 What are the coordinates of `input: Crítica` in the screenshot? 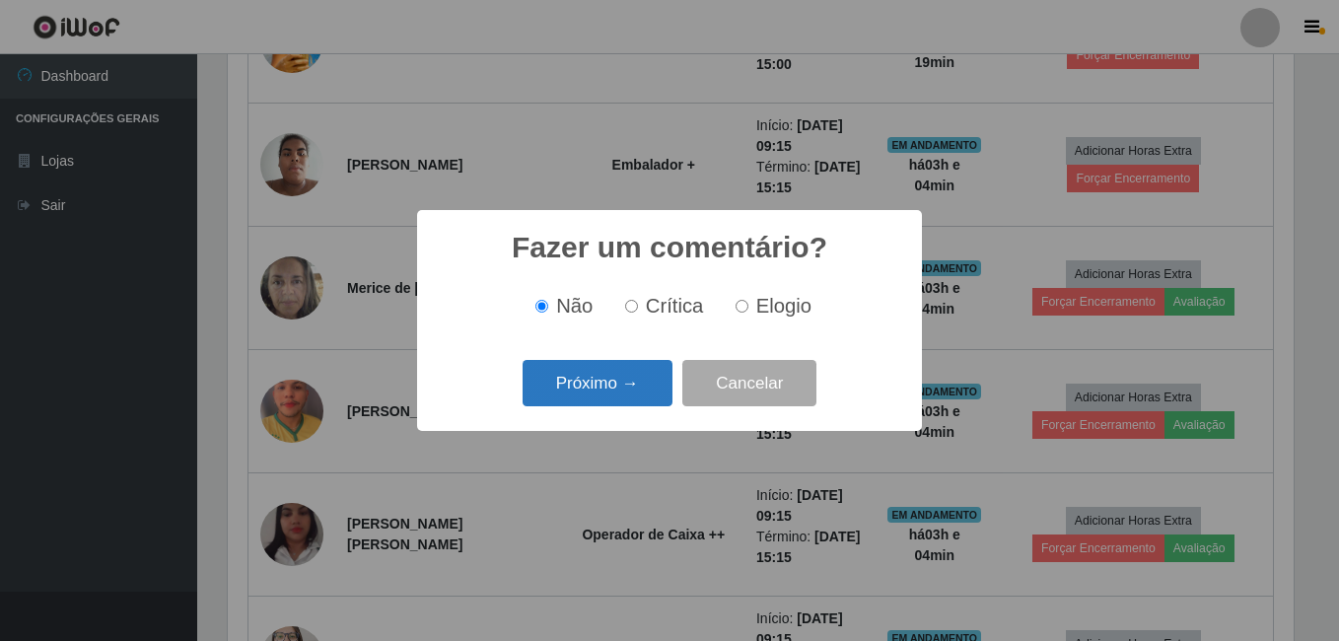 It's located at (631, 306).